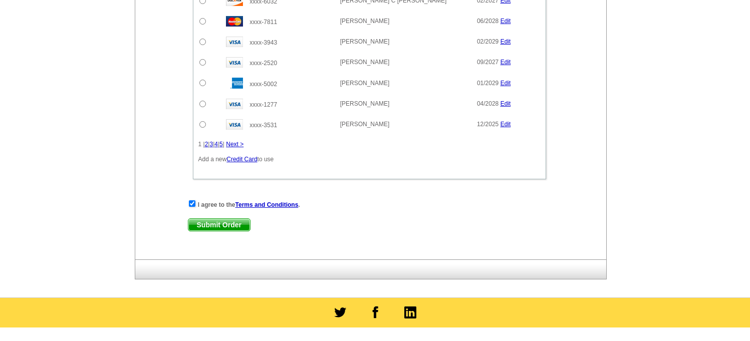 This screenshot has width=750, height=341. I want to click on div: 1 | | | | |, so click(369, 144).